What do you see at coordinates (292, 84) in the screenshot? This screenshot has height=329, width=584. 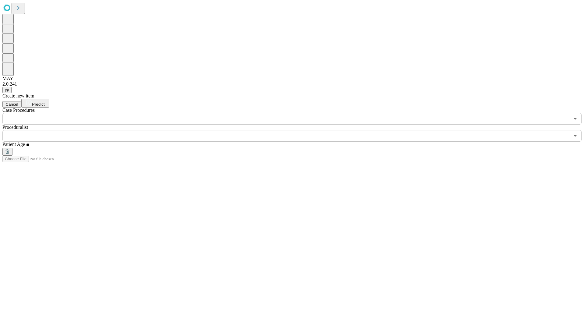 I see `div: 2.0.241` at bounding box center [292, 84].